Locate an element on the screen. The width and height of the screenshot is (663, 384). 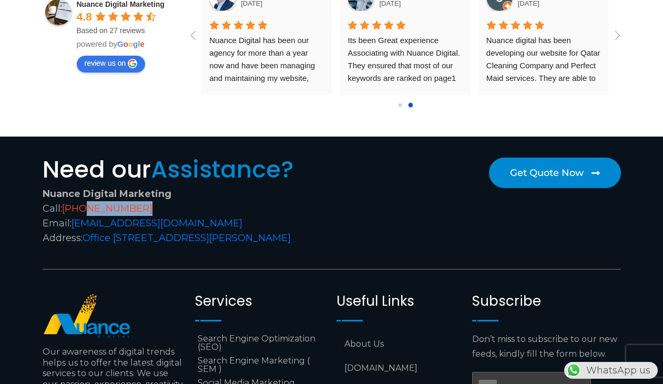
h2: Useful Links is located at coordinates (399, 301).